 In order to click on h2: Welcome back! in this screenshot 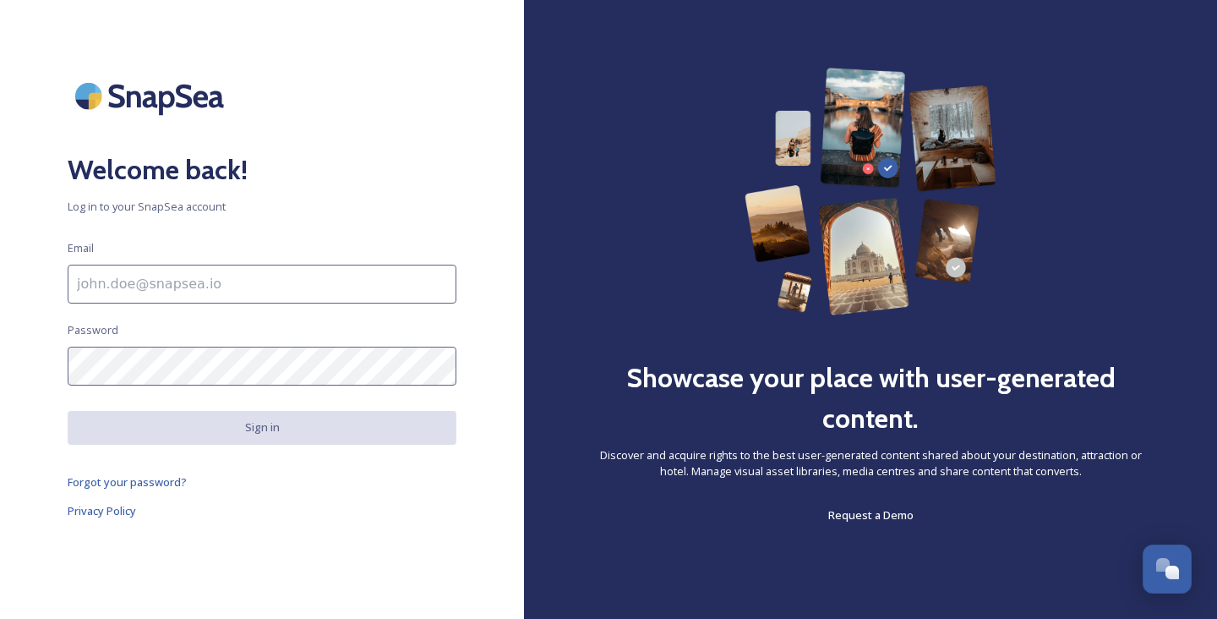, I will do `click(262, 170)`.